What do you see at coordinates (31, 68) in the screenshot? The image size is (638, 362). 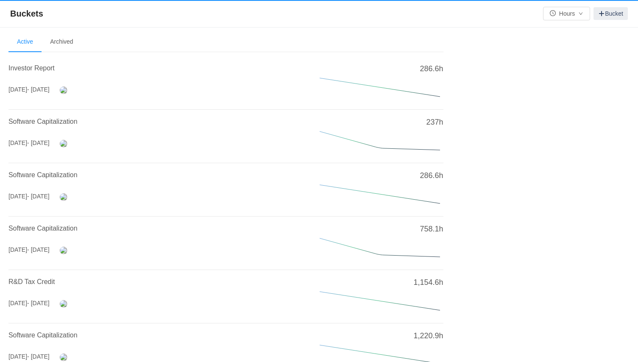 I see `a: Investor Report` at bounding box center [31, 68].